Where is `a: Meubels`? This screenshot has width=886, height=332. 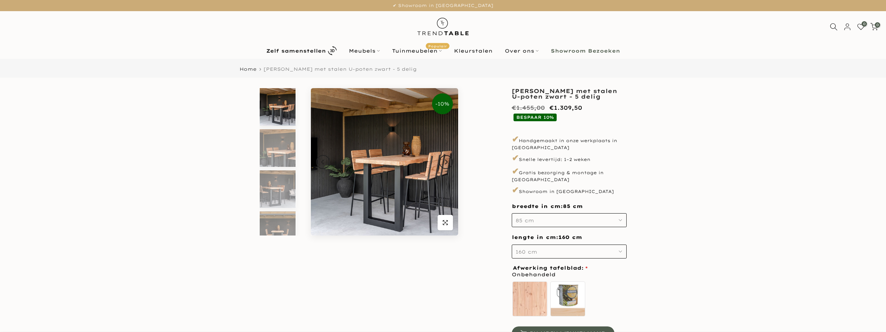 a: Meubels is located at coordinates (364, 51).